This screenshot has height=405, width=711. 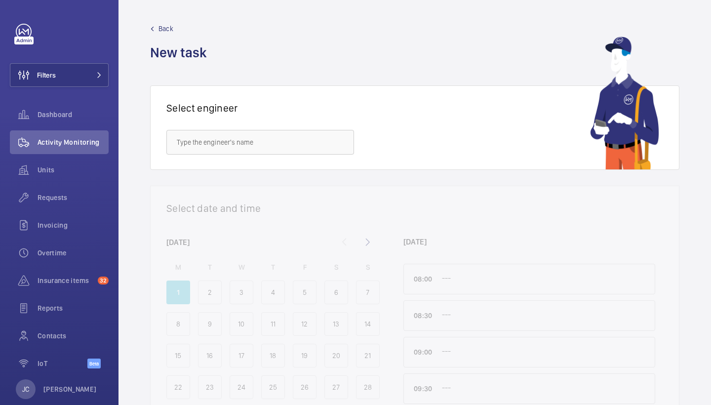 What do you see at coordinates (59, 75) in the screenshot?
I see `button: Filters` at bounding box center [59, 75].